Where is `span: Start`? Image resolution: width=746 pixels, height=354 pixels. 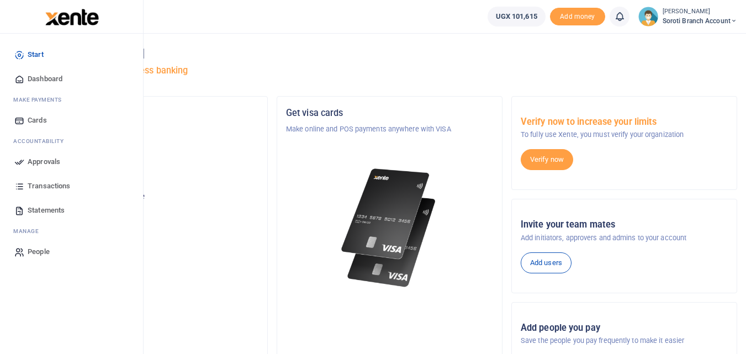 span: Start is located at coordinates (35, 55).